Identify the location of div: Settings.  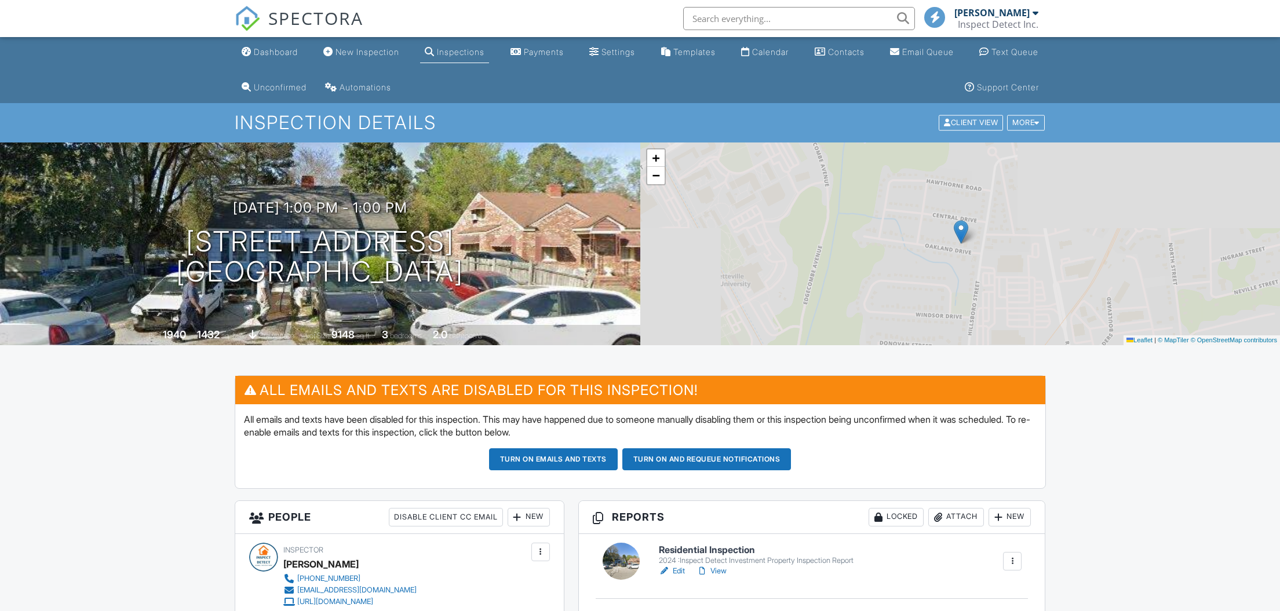
(618, 52).